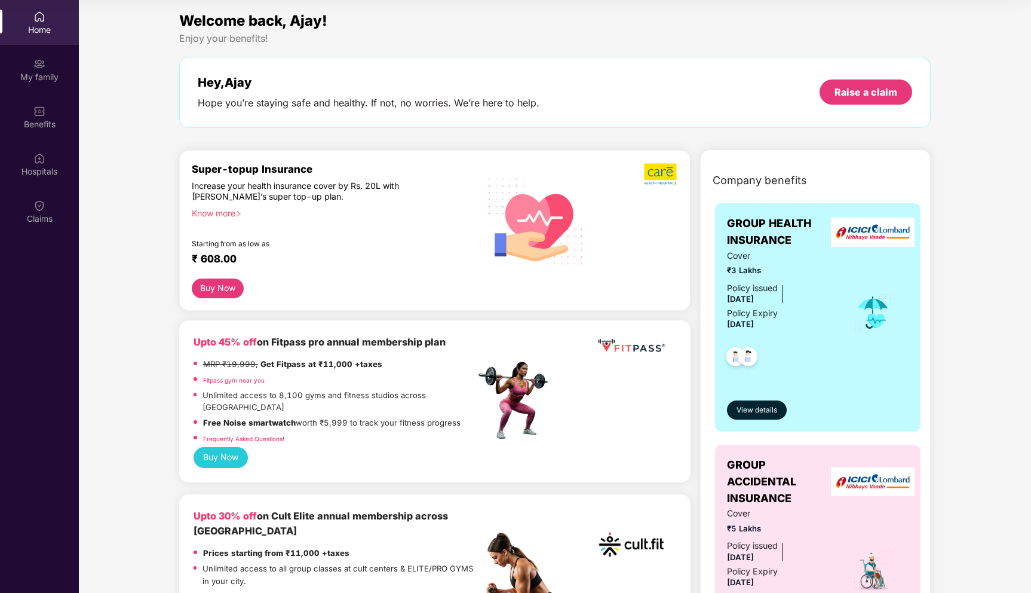 The image size is (1031, 593). I want to click on div: Know more, so click(330, 212).